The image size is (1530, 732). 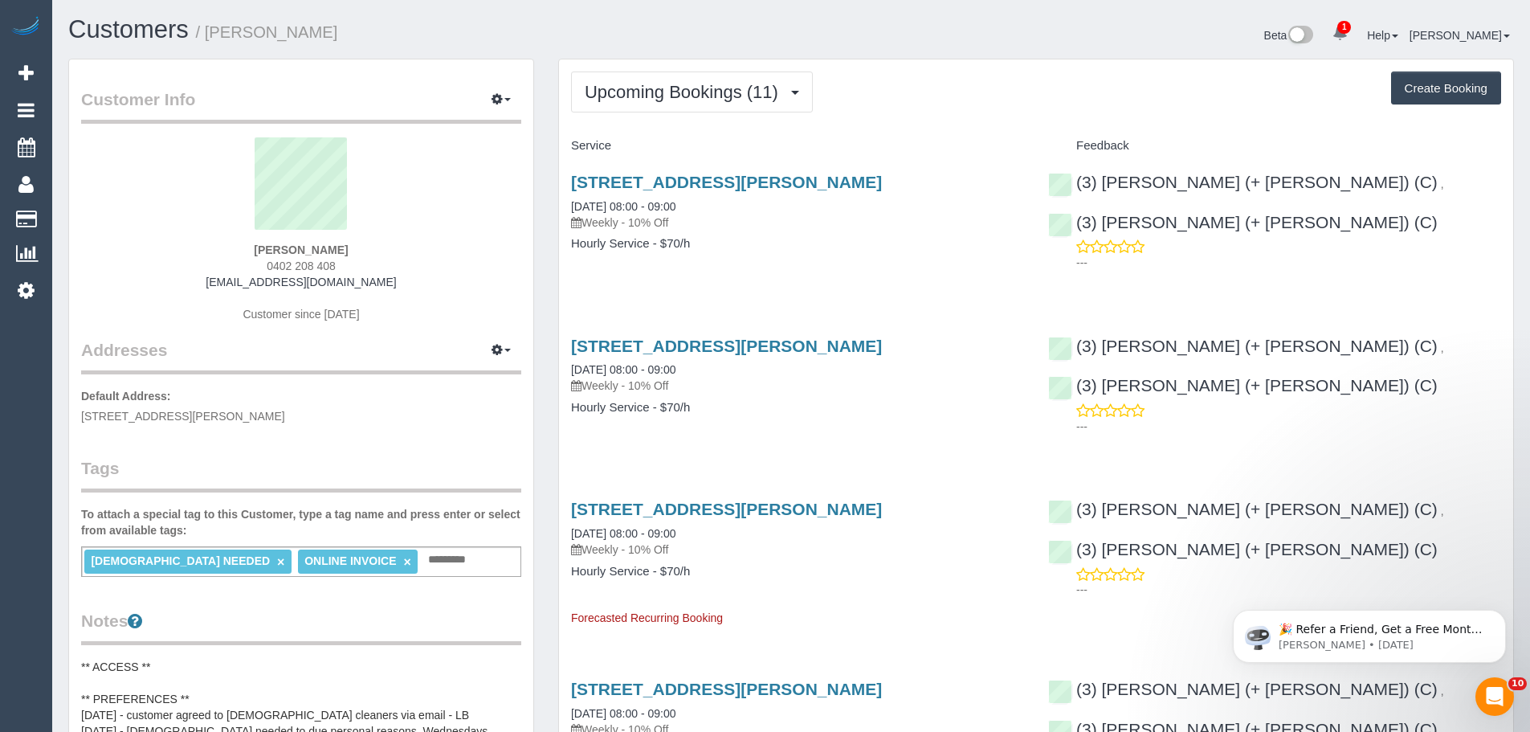 I want to click on span: ONLINE INVOICE, so click(x=350, y=561).